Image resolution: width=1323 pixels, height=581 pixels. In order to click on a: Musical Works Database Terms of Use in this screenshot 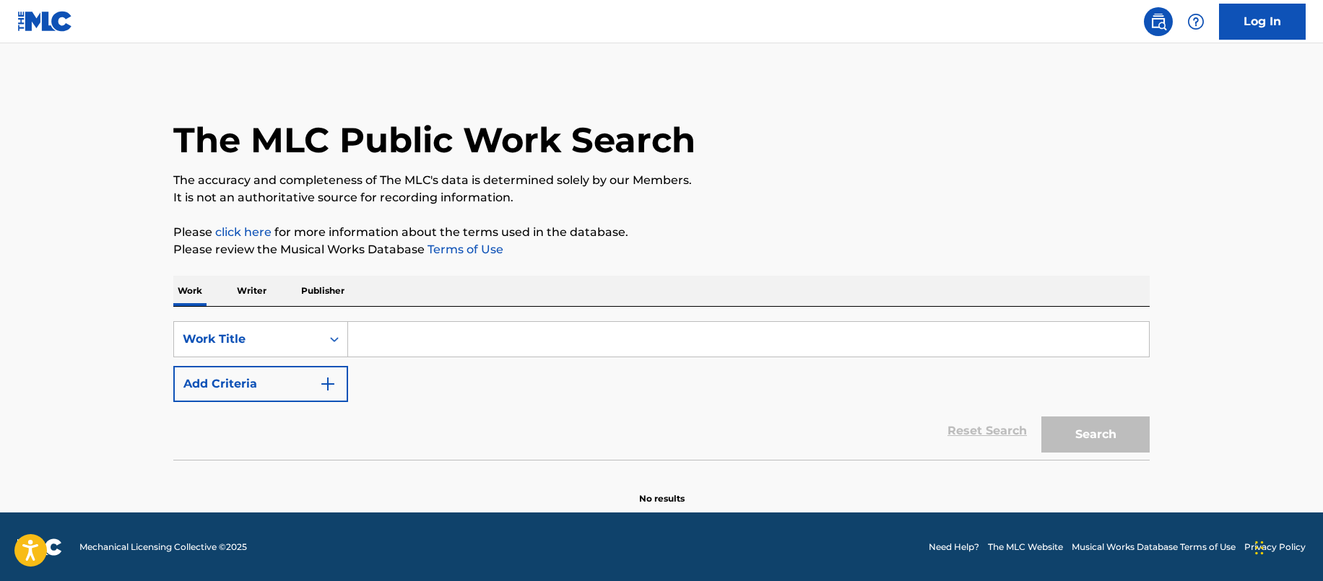, I will do `click(1153, 547)`.